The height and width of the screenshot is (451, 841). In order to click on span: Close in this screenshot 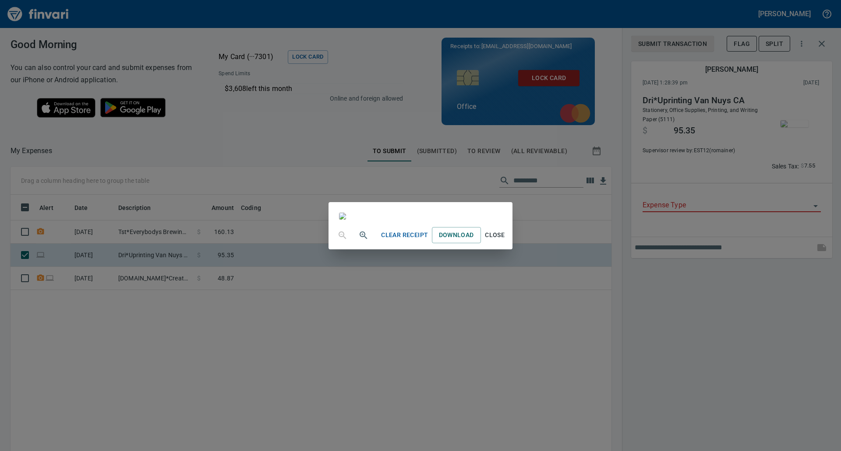, I will do `click(495, 235)`.